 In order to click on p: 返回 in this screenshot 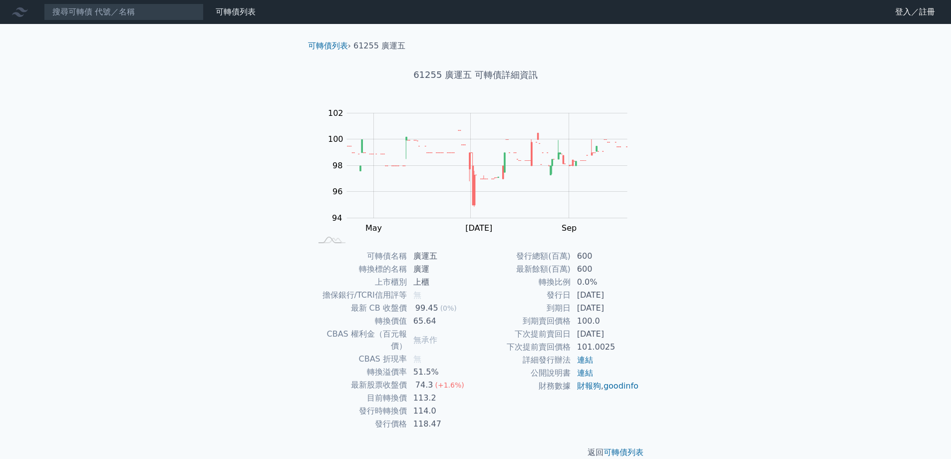, I will do `click(476, 452)`.